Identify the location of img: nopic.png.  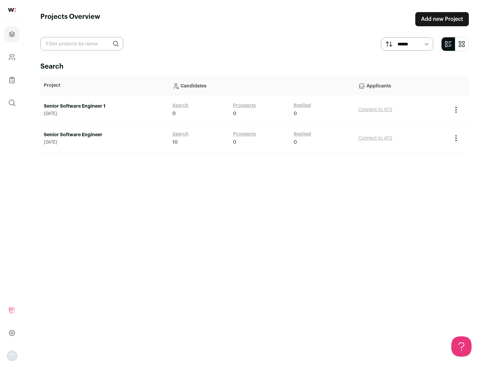
(12, 356).